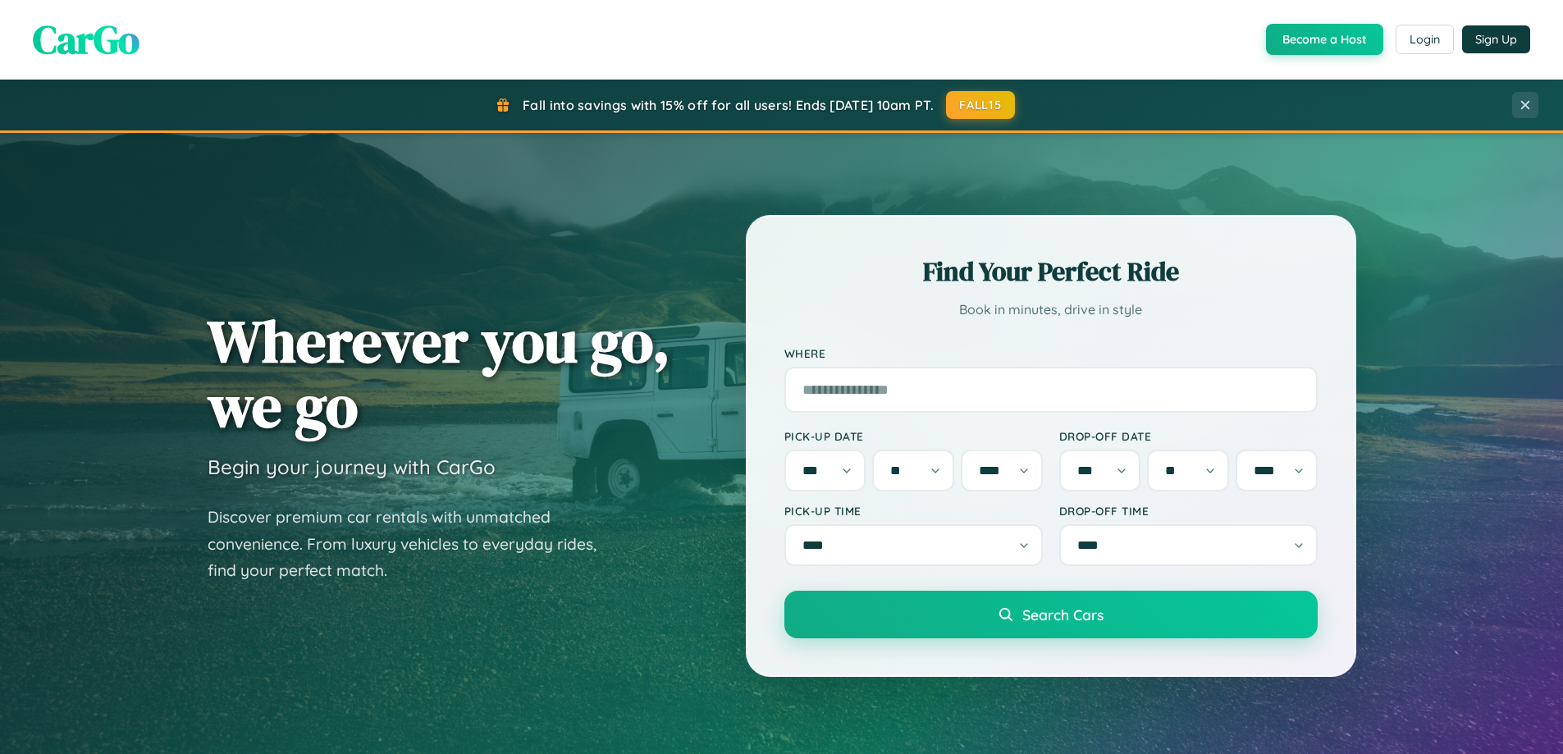  I want to click on button: Search Cars, so click(1051, 614).